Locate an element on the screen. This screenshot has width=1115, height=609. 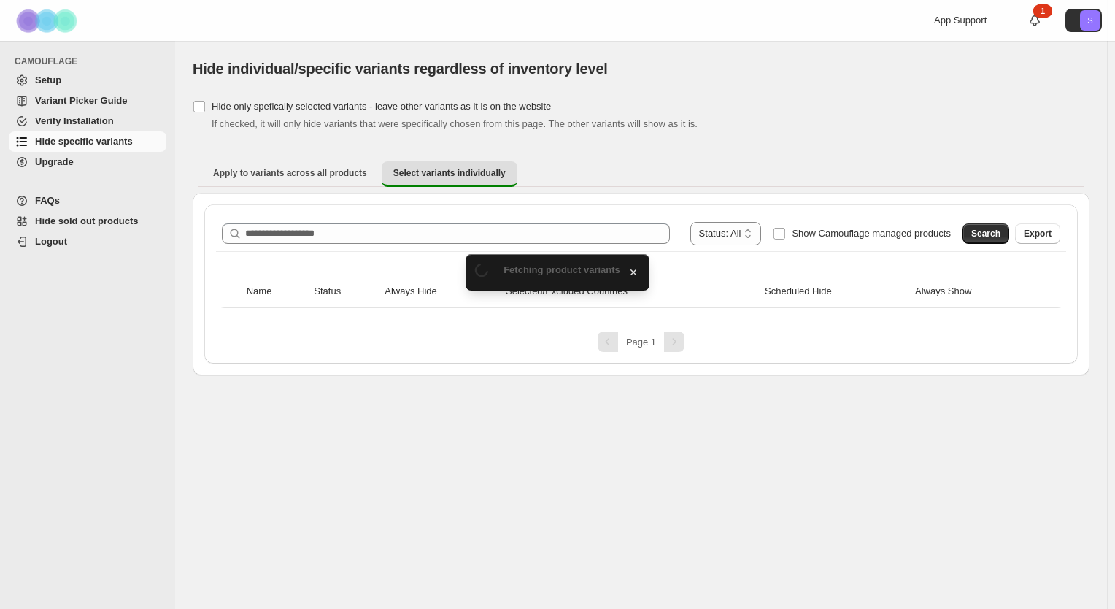
img: Camouflage is located at coordinates (48, 20).